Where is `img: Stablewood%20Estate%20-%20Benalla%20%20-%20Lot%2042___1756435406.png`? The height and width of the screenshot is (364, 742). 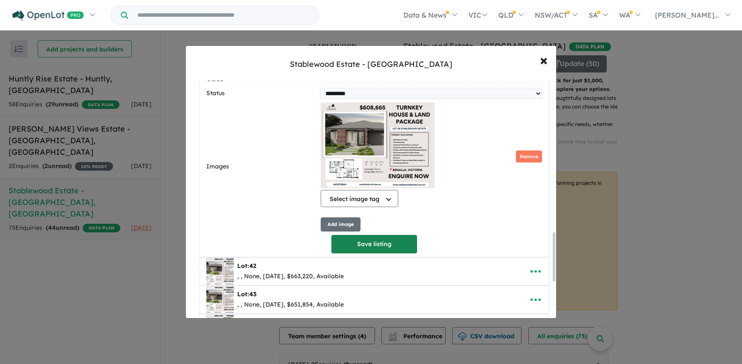 img: Stablewood%20Estate%20-%20Benalla%20%20-%20Lot%2042___1756435406.png is located at coordinates (220, 271).